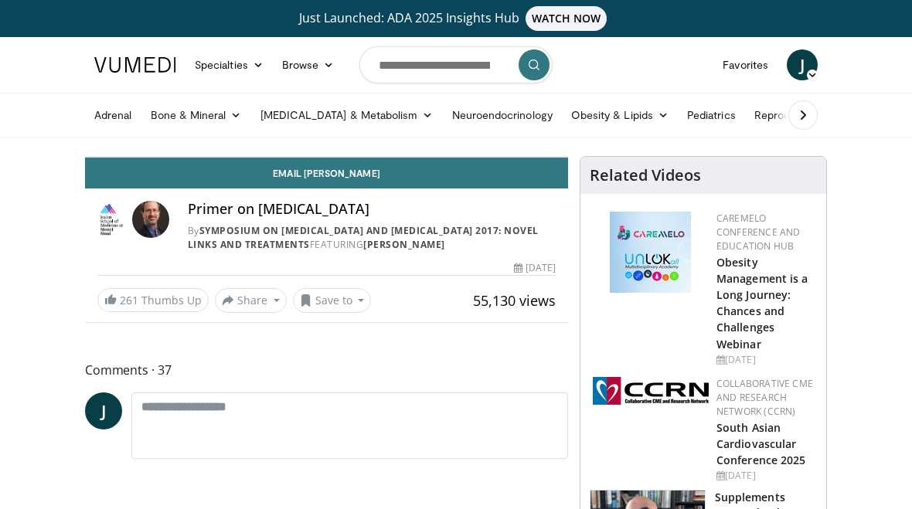  I want to click on input: Search topics, interventions, so click(456, 65).